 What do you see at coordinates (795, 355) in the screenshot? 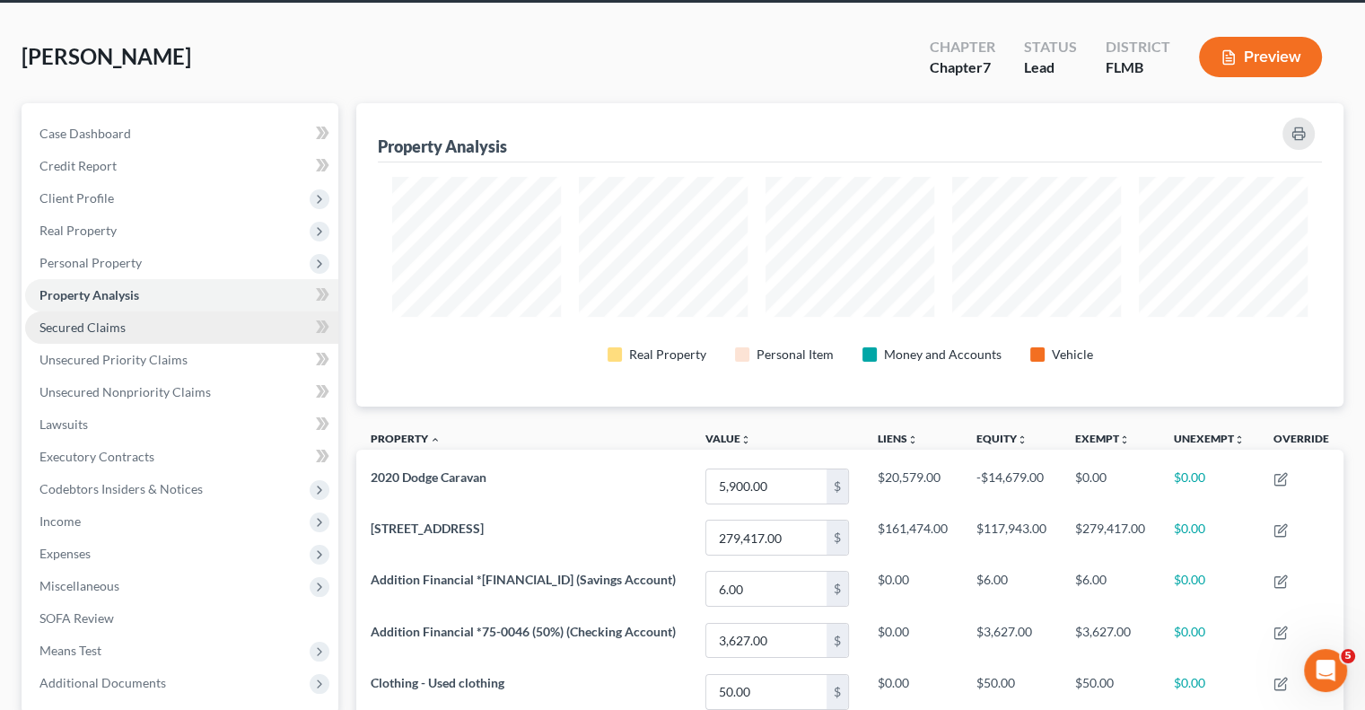
I see `div: Personal Item` at bounding box center [795, 355].